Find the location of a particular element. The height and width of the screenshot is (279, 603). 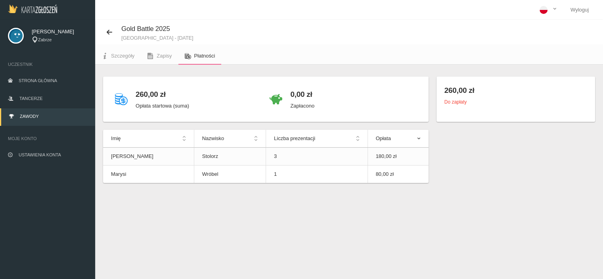

span: Zawody is located at coordinates (29, 116).